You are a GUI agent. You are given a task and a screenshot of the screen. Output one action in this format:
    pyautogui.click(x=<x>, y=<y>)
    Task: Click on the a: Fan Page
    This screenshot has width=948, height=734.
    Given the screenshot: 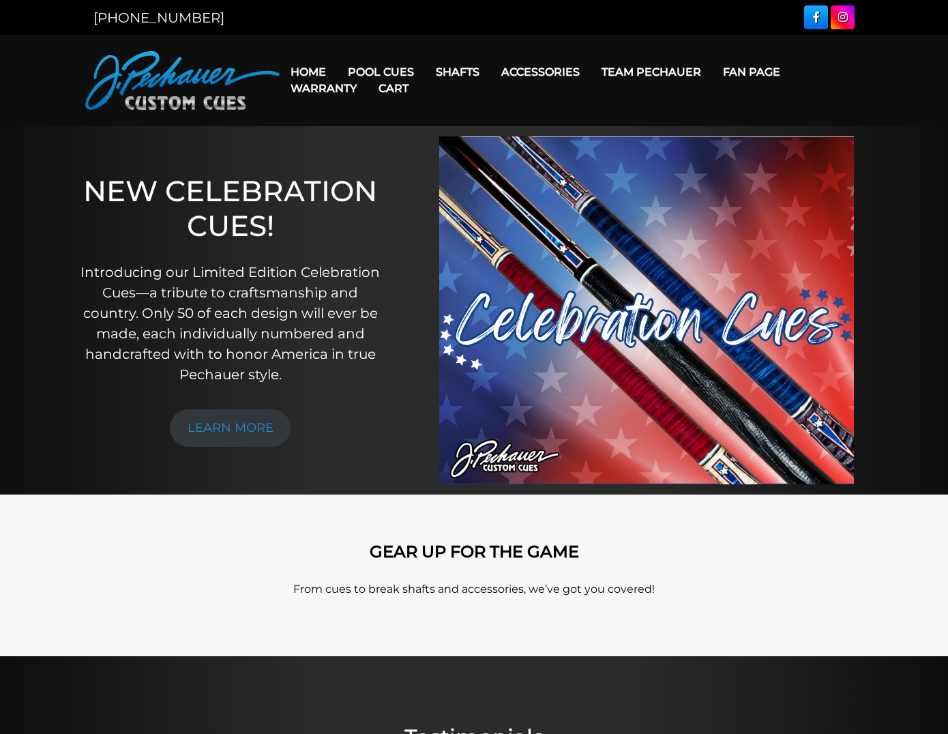 What is the action you would take?
    pyautogui.click(x=752, y=72)
    